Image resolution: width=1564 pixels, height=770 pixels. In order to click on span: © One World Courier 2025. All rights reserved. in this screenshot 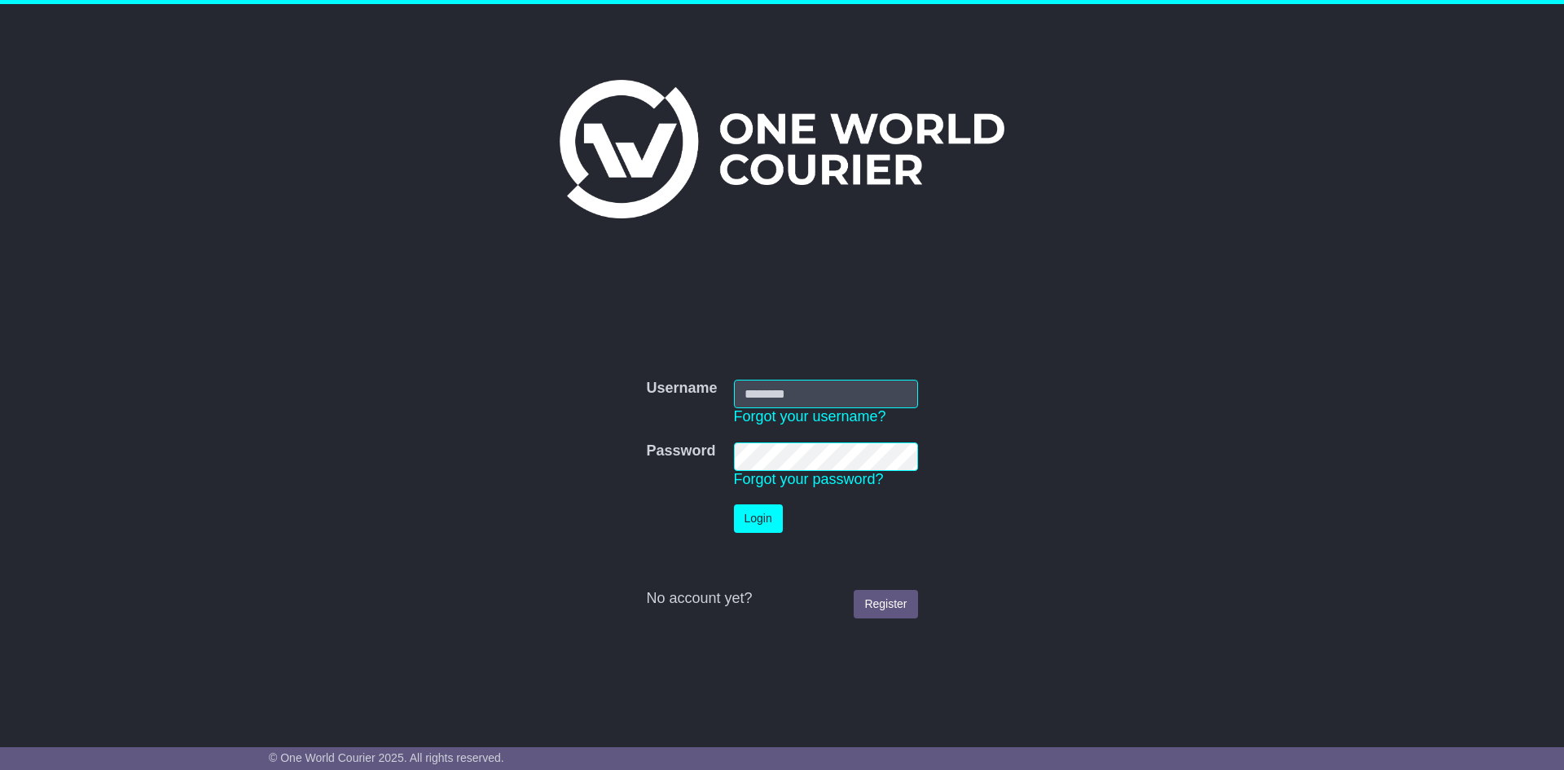, I will do `click(386, 757)`.